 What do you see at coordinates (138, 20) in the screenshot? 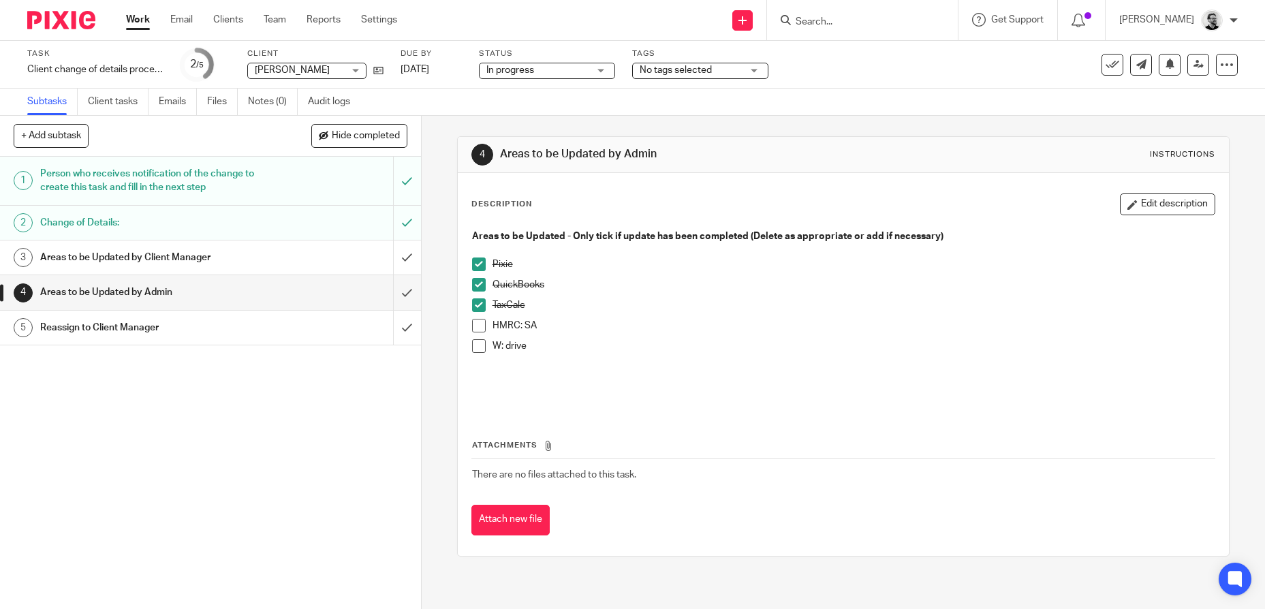
I see `a: Work` at bounding box center [138, 20].